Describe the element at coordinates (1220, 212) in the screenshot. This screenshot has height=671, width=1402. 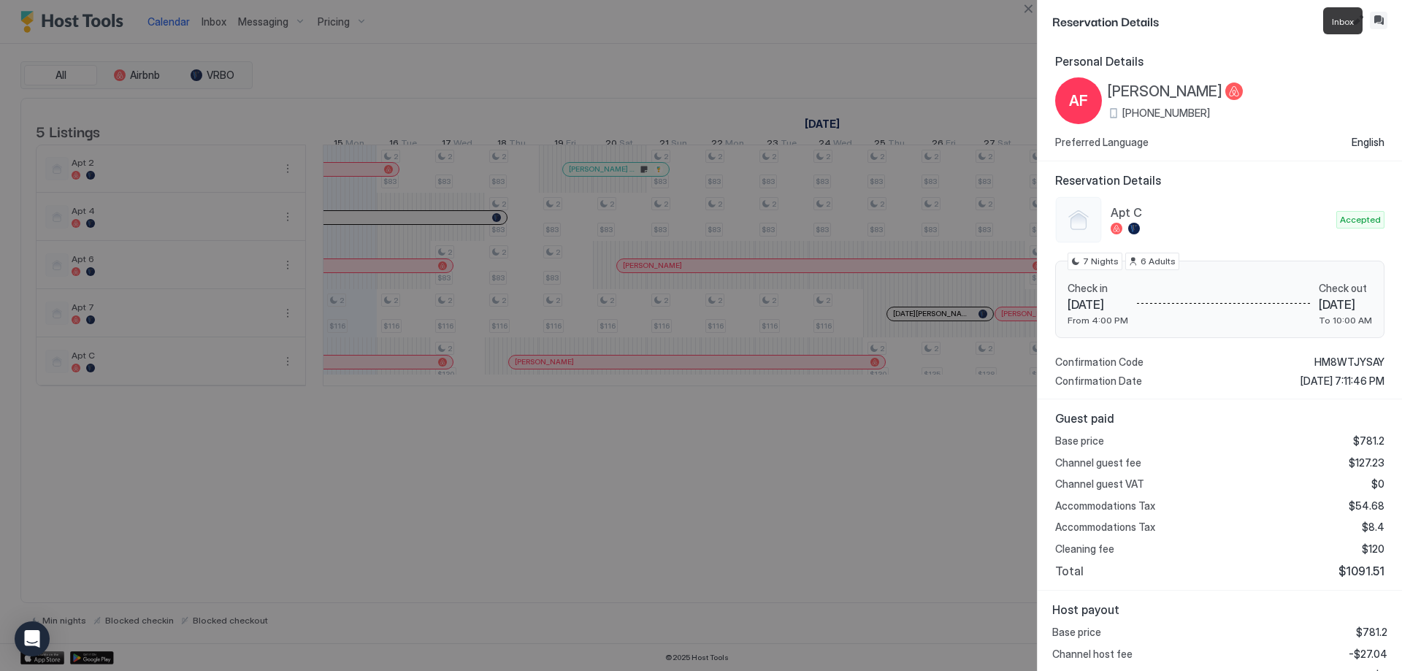
I see `span: Apt C` at that location.